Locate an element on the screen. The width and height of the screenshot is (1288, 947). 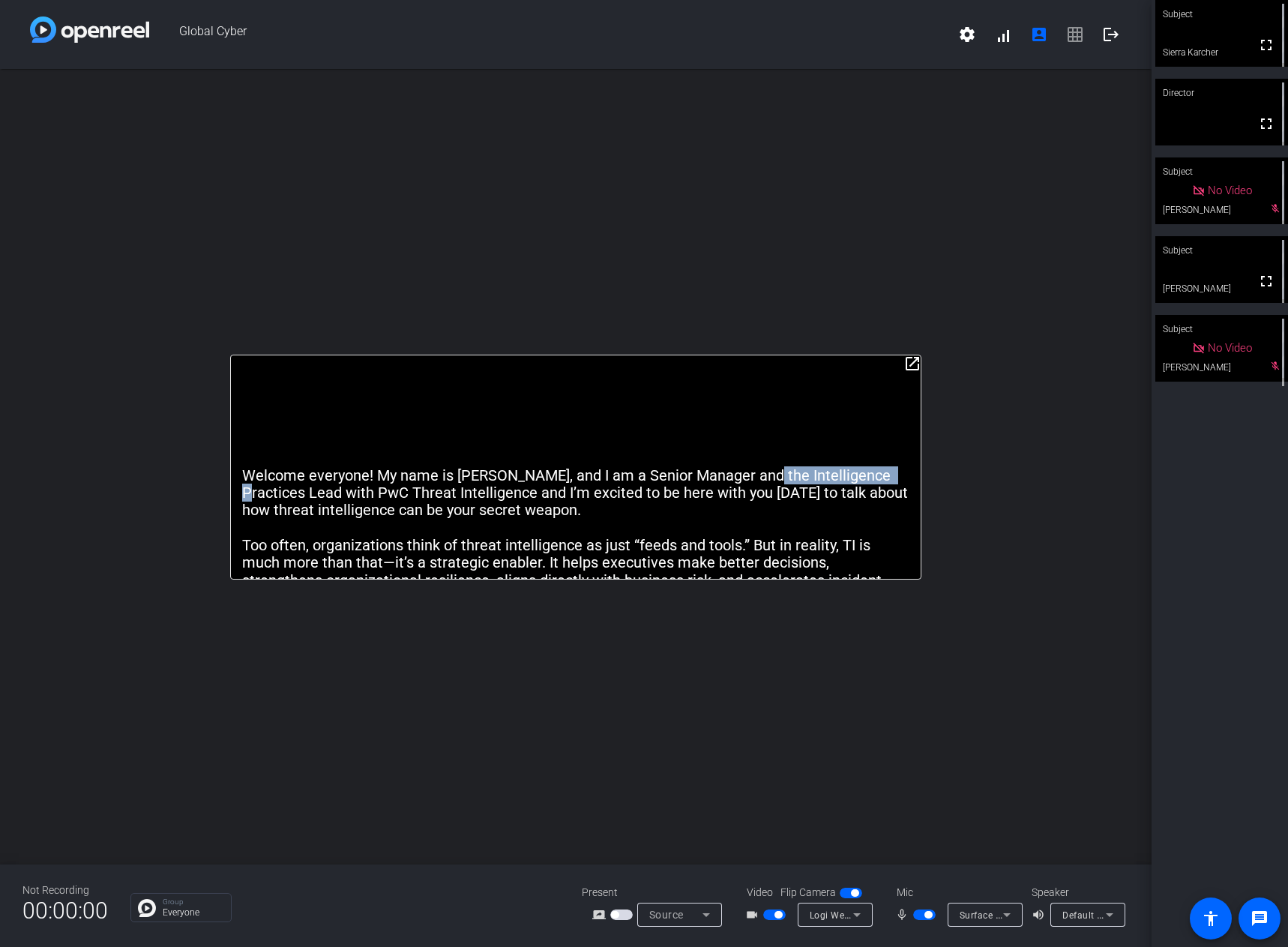
p: Too often, organizations think of threat intelligence as just “feeds and tools.” But in reality, ... is located at coordinates (575, 572).